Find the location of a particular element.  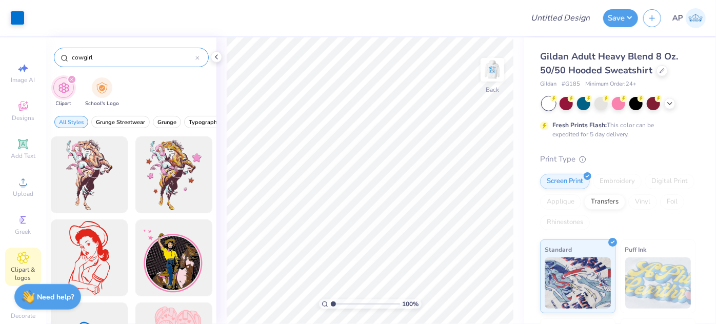

div: Vinyl is located at coordinates (642, 202).